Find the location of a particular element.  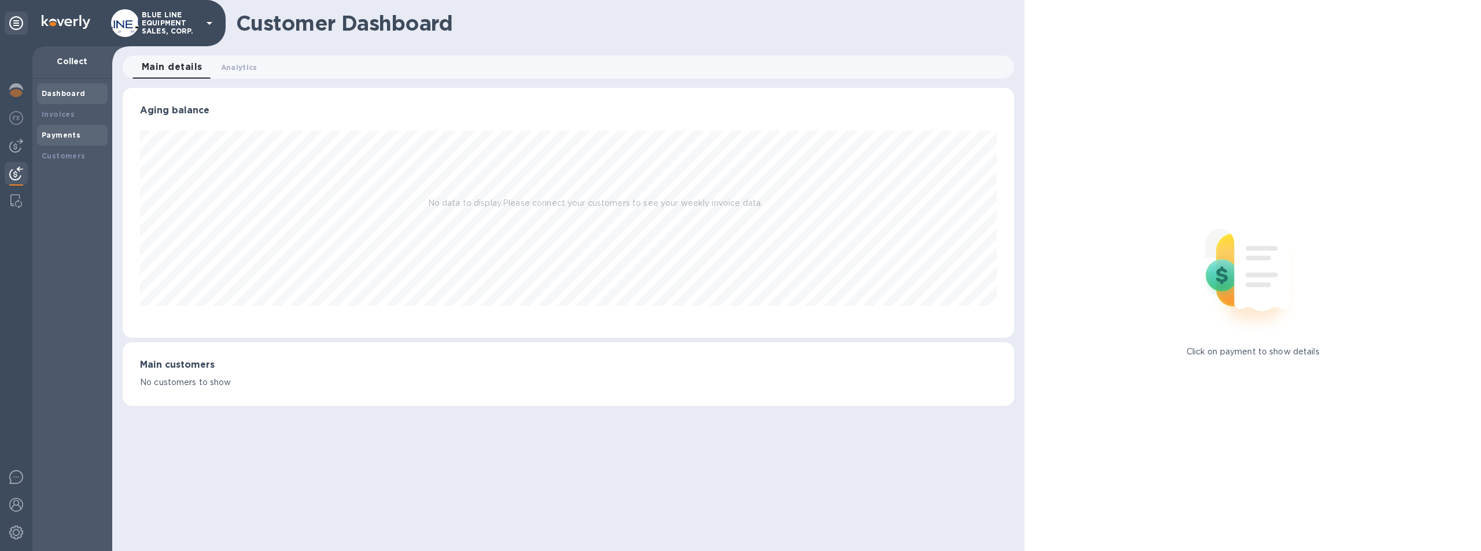

img: Foreign exchange is located at coordinates (16, 118).